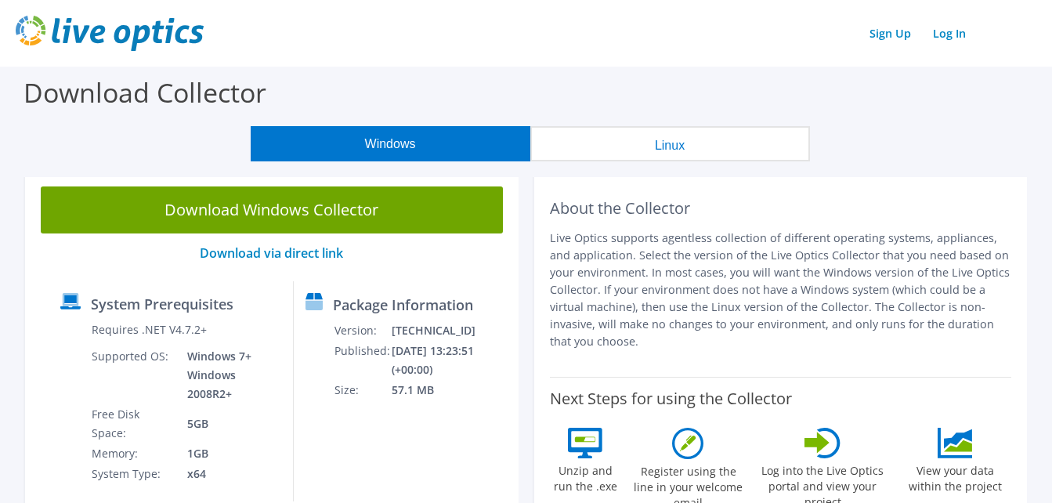 The height and width of the screenshot is (503, 1052). I want to click on p: Live Optics supports agentless collection of different operating systems, appliances, and applica..., so click(781, 290).